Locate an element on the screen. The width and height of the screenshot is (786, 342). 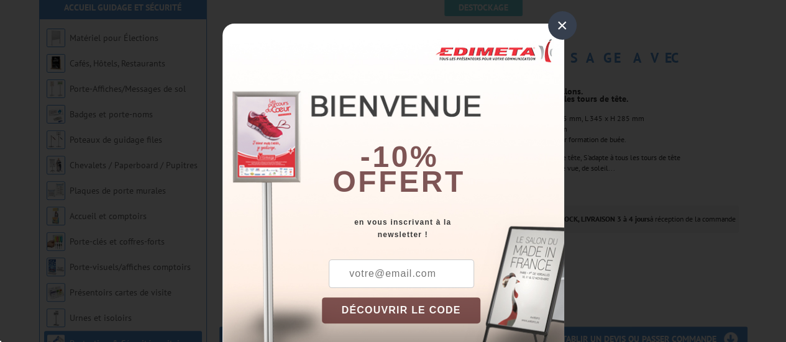
div: en vous inscrivant à la newsletter ! is located at coordinates (443, 229).